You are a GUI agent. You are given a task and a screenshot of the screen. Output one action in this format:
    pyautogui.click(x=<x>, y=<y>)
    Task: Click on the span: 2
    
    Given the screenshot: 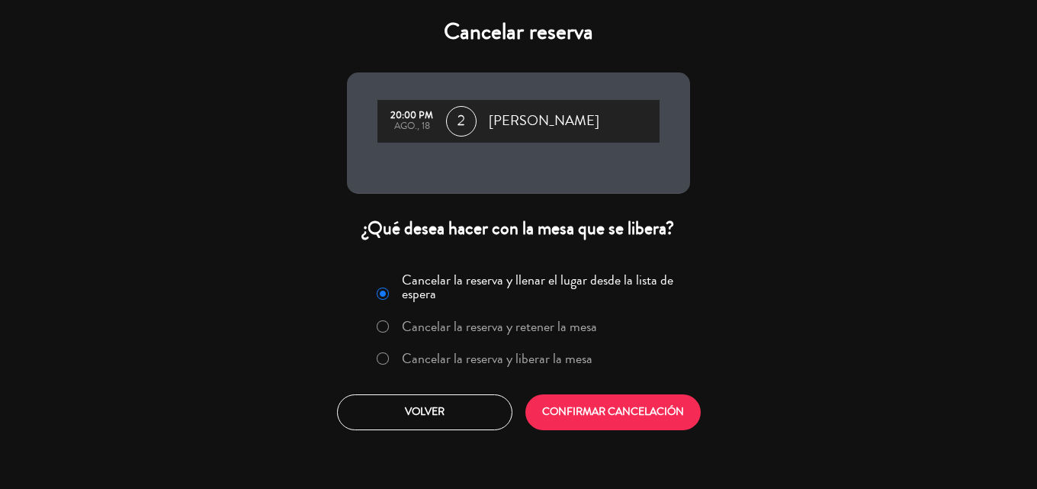 What is the action you would take?
    pyautogui.click(x=461, y=121)
    